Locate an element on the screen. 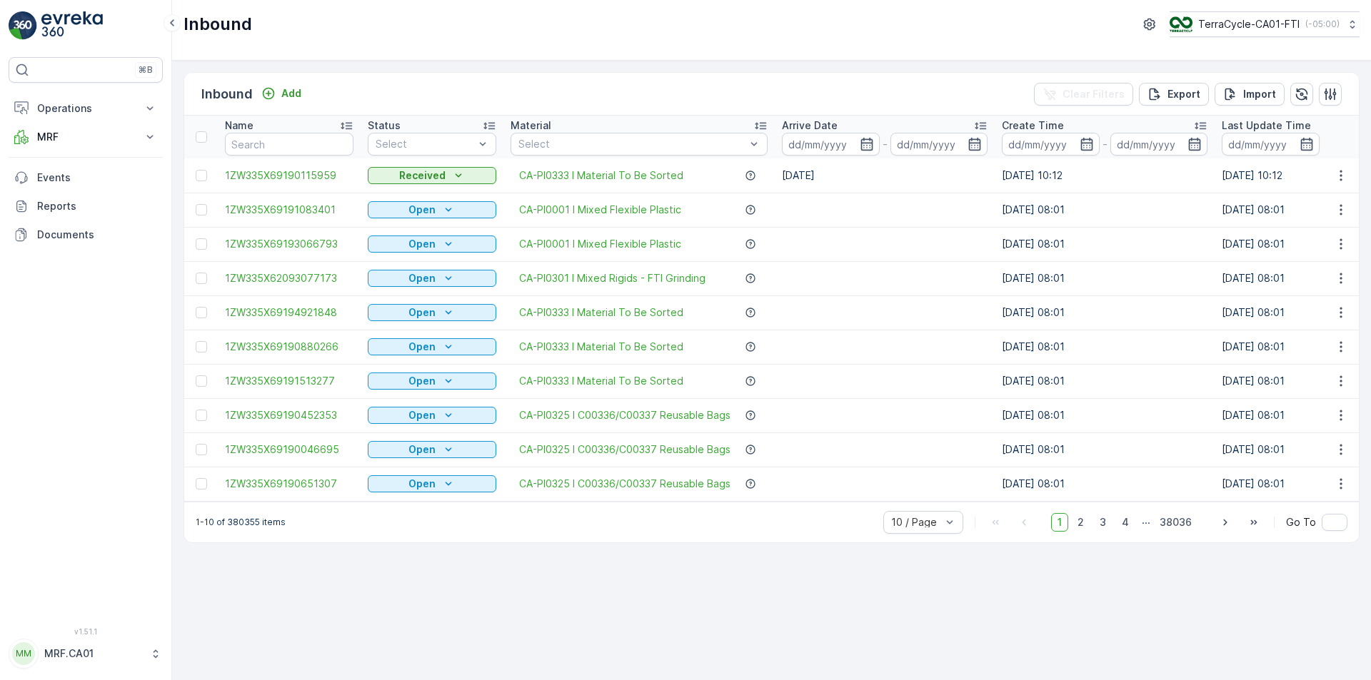  a: CA-PI0301 I Mixed Rigids - FTI Grinding is located at coordinates (612, 278).